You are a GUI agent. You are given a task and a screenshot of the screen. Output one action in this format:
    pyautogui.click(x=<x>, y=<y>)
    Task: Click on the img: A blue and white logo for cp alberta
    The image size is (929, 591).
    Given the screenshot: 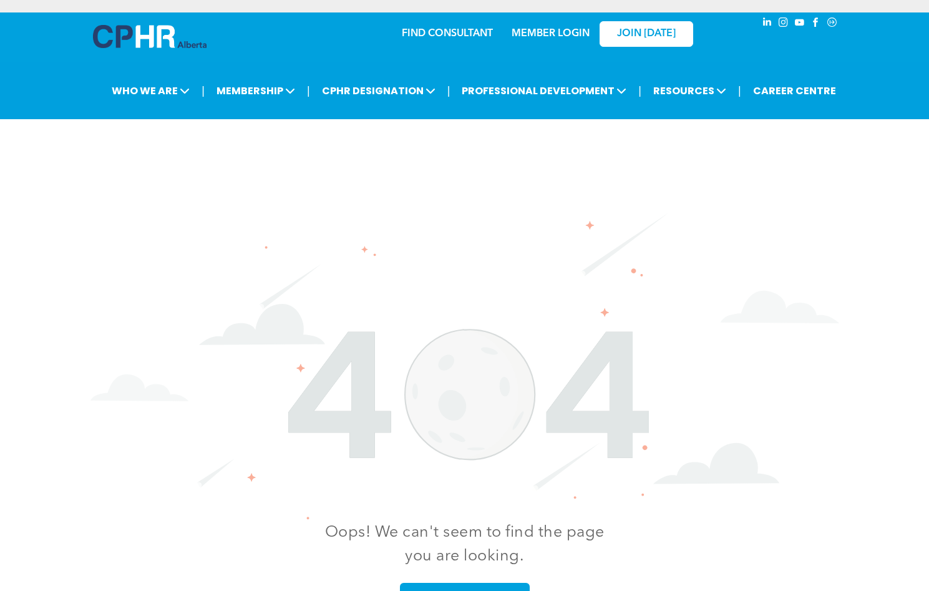 What is the action you would take?
    pyautogui.click(x=150, y=36)
    